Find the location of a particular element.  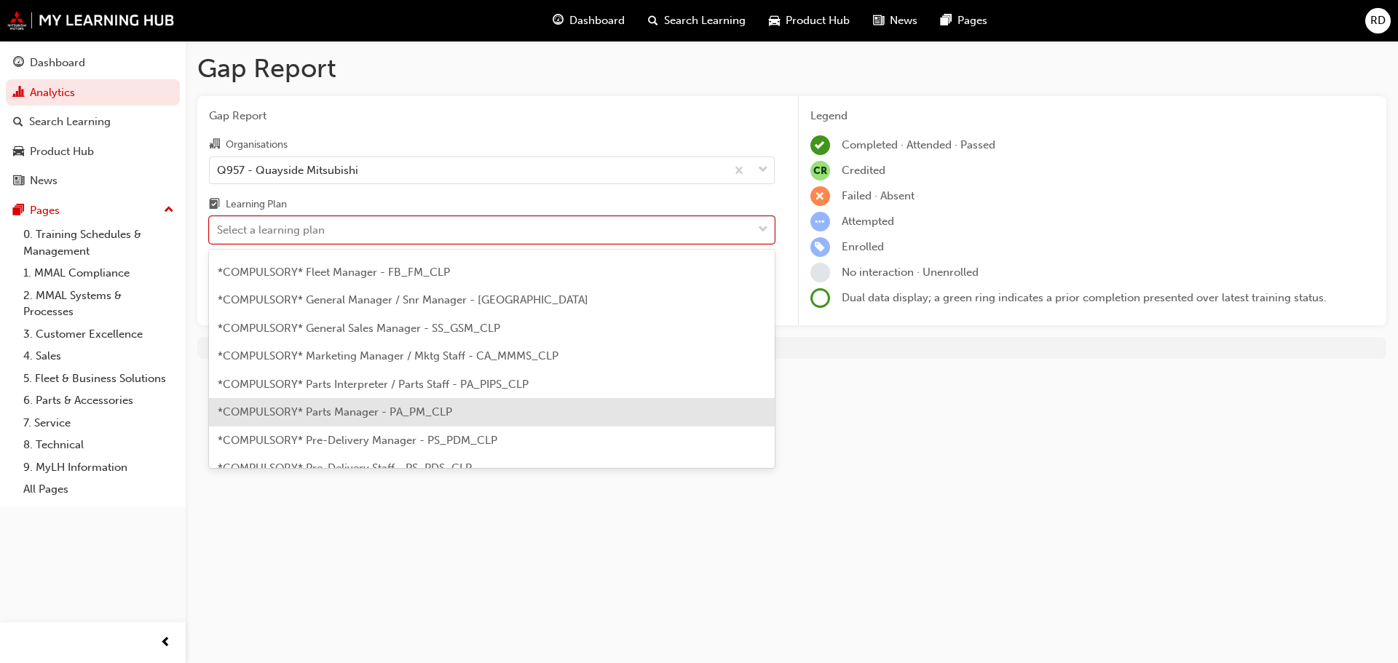

span: chart-icon is located at coordinates (18, 93).